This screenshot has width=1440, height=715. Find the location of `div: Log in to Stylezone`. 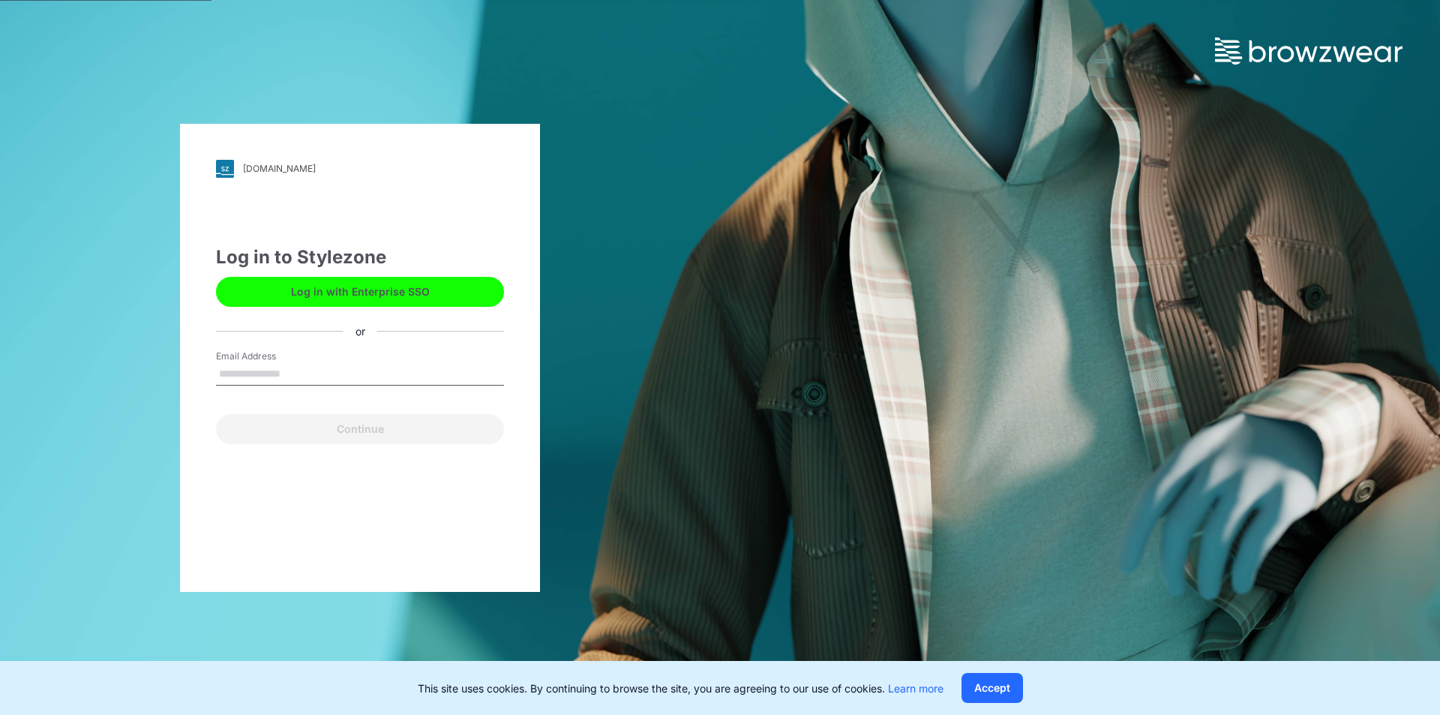

div: Log in to Stylezone is located at coordinates (360, 257).